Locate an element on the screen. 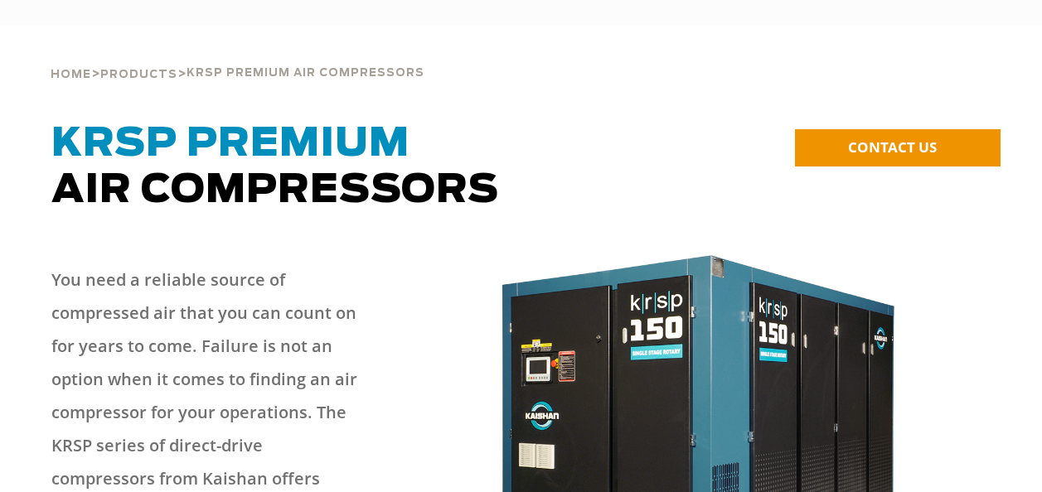 Image resolution: width=1042 pixels, height=492 pixels. span: Products is located at coordinates (138, 75).